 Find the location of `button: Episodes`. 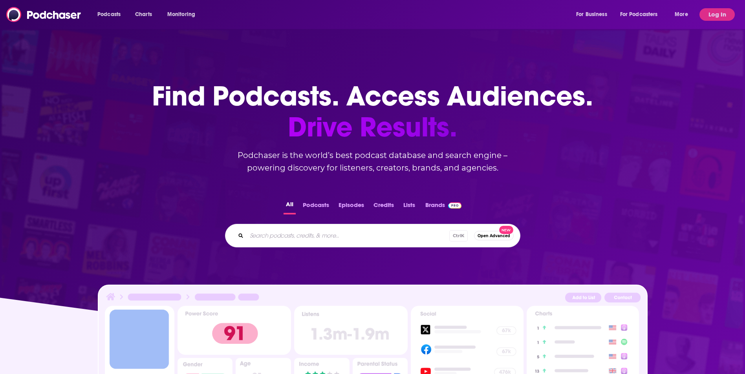

button: Episodes is located at coordinates (351, 207).